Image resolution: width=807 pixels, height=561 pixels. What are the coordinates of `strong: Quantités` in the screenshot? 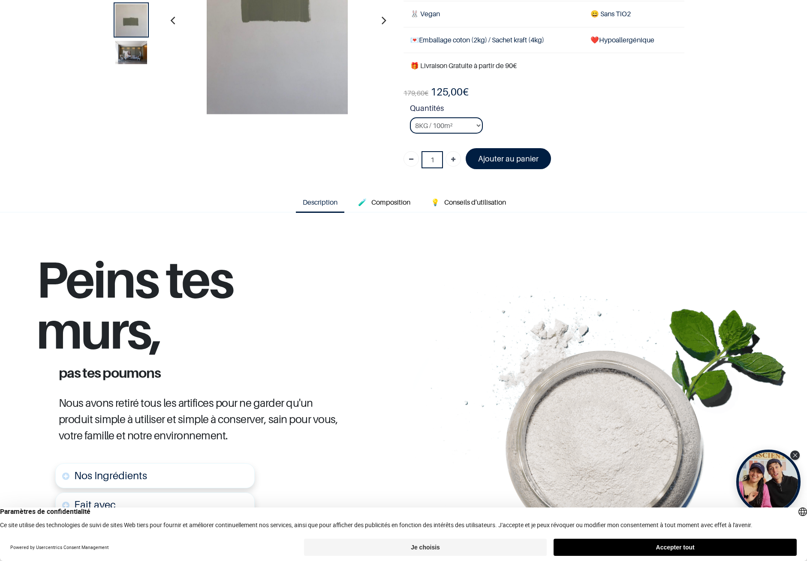 It's located at (547, 110).